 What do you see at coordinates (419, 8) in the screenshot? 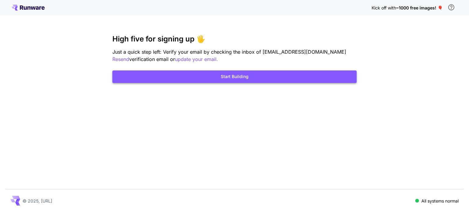
I see `span: ~1000 free images! 🎈` at bounding box center [419, 8].